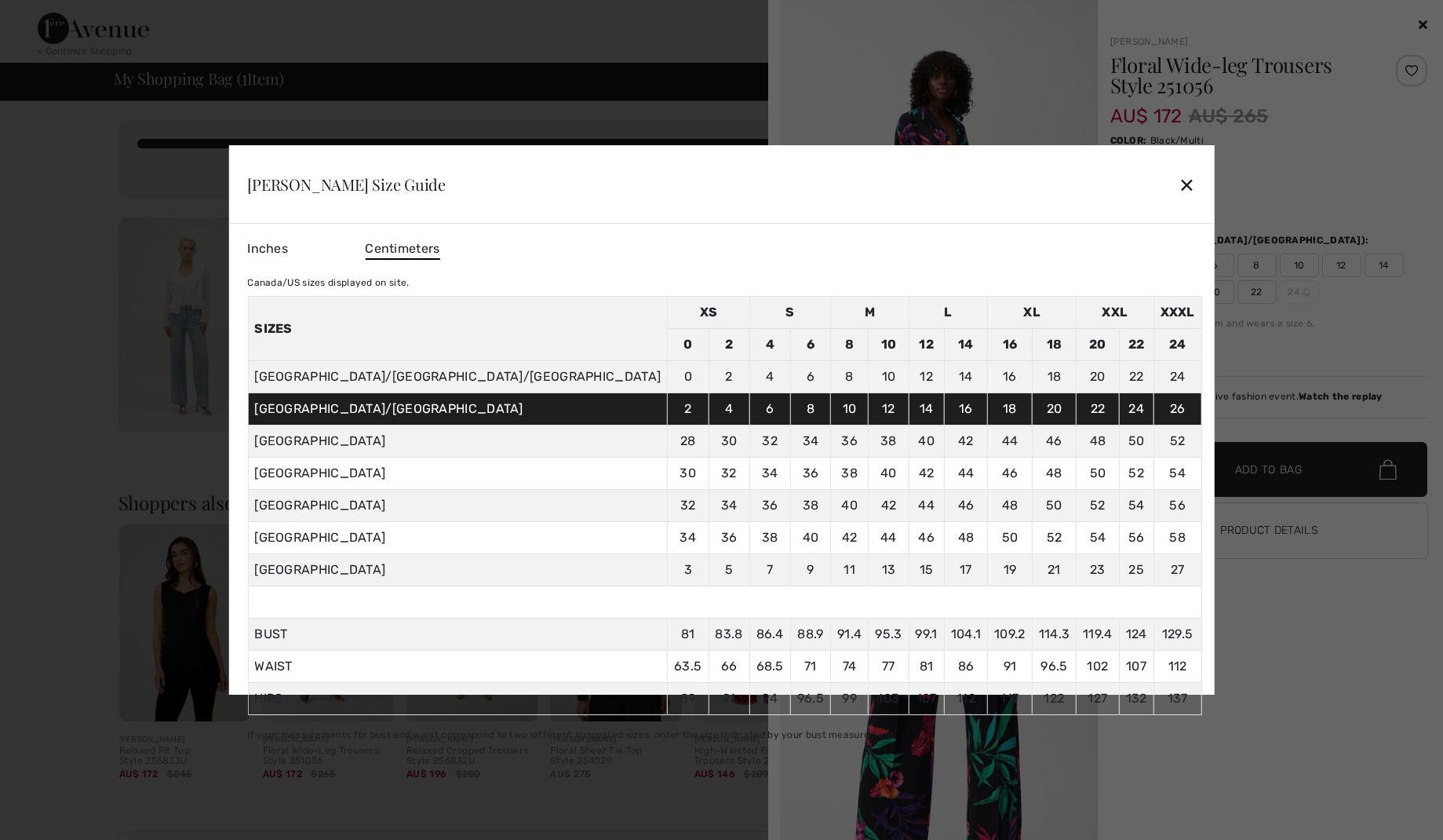  What do you see at coordinates (1136, 697) in the screenshot?
I see `span: 132` at bounding box center [1136, 697].